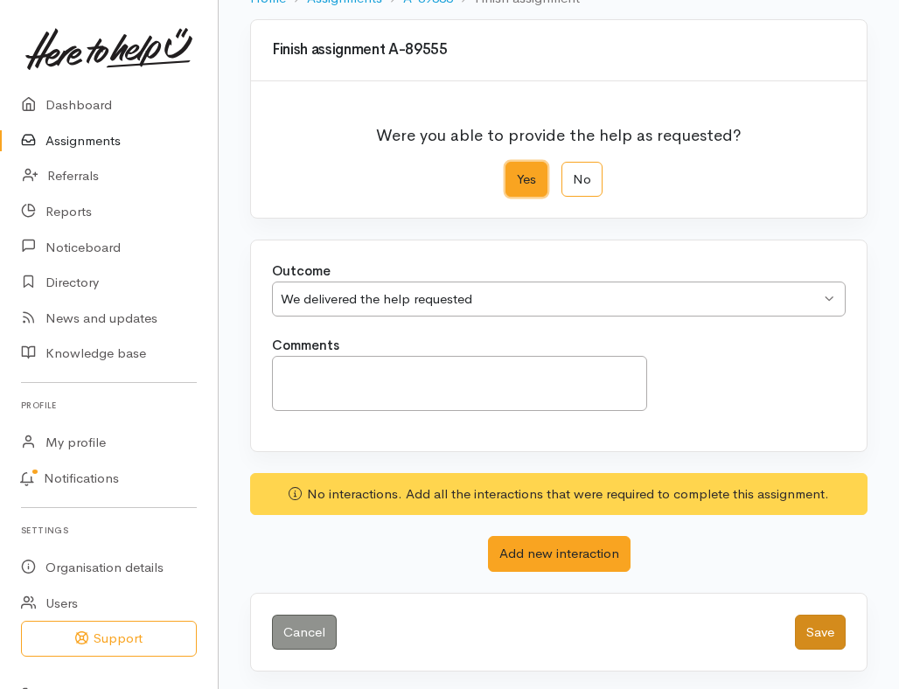  What do you see at coordinates (526, 179) in the screenshot?
I see `label: Yes` at bounding box center [526, 179].